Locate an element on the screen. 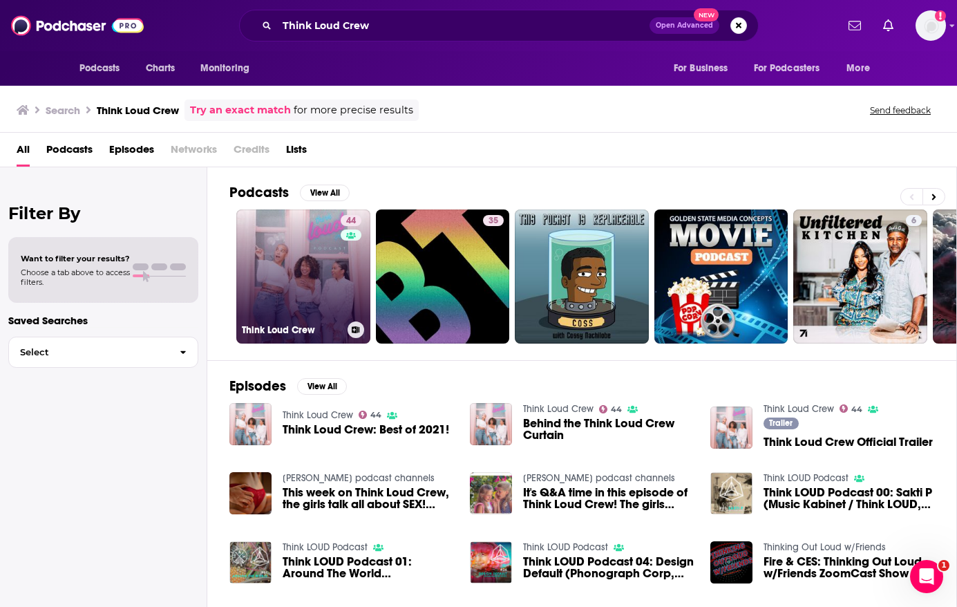 The height and width of the screenshot is (607, 957). span: Episodes is located at coordinates (131, 152).